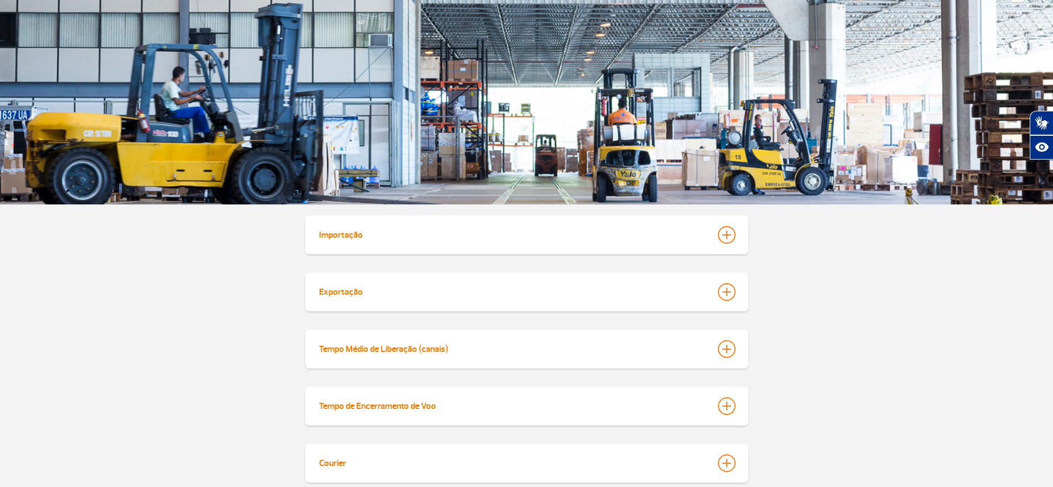 The width and height of the screenshot is (1053, 487). What do you see at coordinates (527, 406) in the screenshot?
I see `button: Tempo de Encerramento de Voo` at bounding box center [527, 406].